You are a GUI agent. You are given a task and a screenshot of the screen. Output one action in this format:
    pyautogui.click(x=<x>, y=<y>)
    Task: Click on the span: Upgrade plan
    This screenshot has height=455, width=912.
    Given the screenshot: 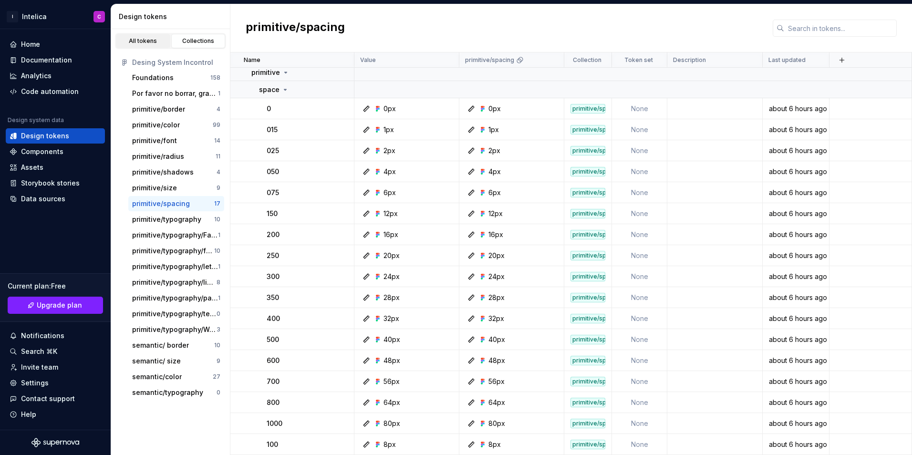 What is the action you would take?
    pyautogui.click(x=59, y=305)
    